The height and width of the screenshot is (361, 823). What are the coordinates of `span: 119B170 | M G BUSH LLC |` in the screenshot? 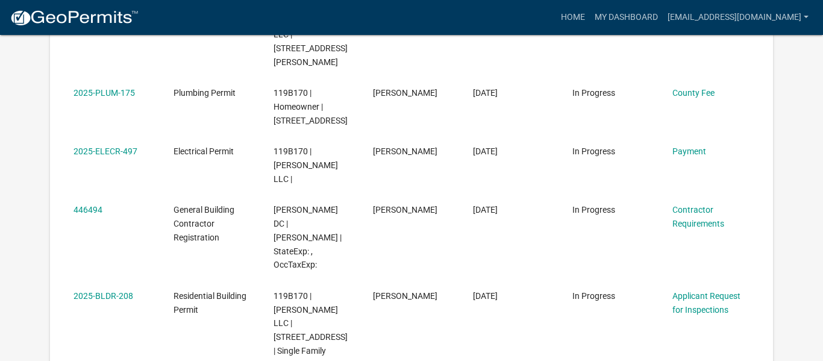 It's located at (306, 165).